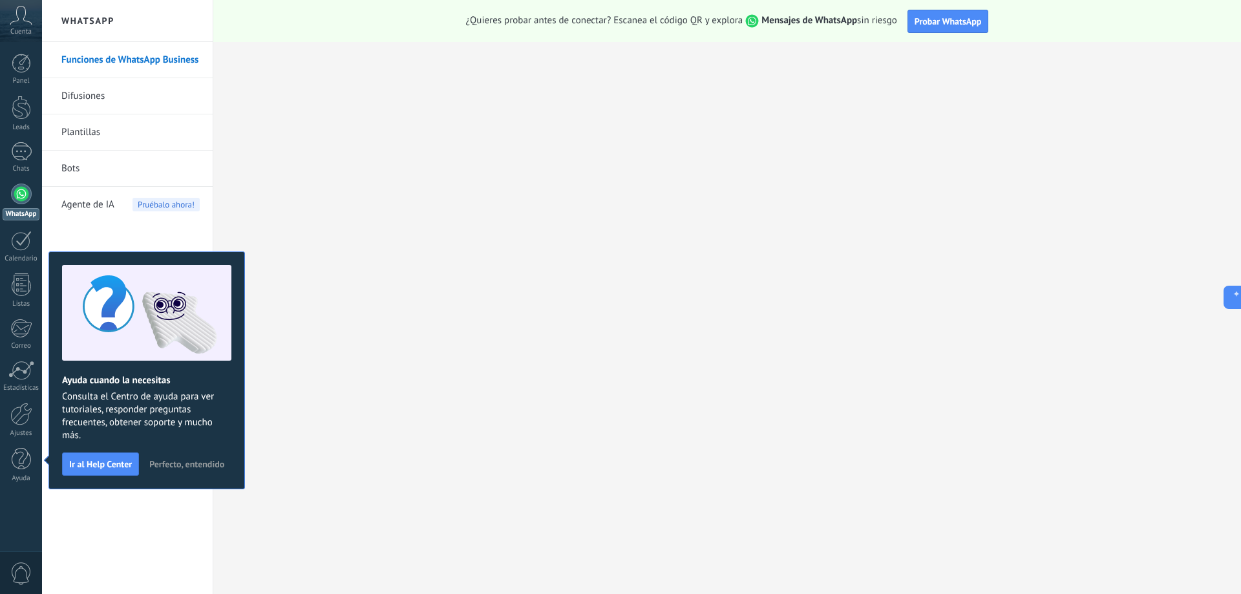  I want to click on a: Difusiones, so click(131, 96).